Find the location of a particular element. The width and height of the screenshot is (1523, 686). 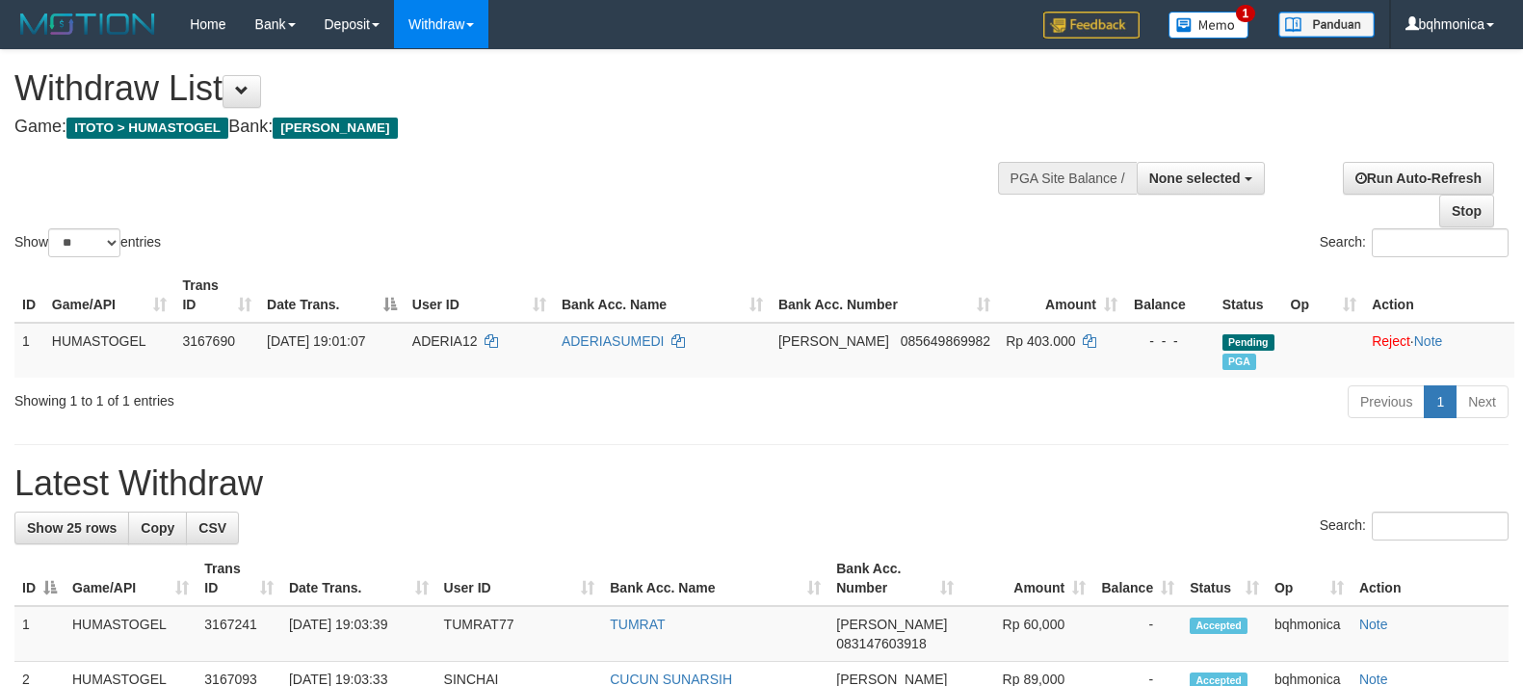

img: MOTION_logo.png is located at coordinates (88, 24).